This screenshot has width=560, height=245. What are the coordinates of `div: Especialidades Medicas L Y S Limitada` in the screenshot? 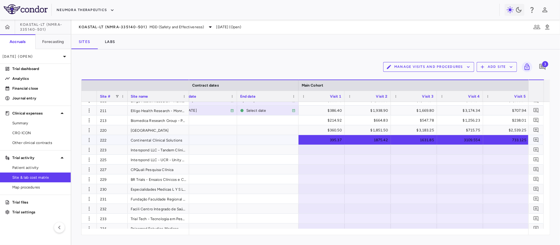 It's located at (158, 189).